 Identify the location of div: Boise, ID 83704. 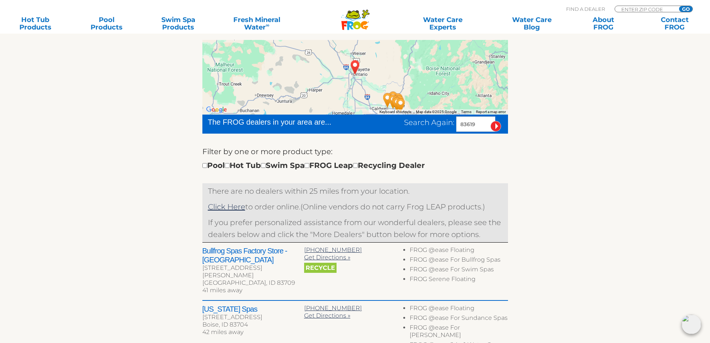
(253, 324).